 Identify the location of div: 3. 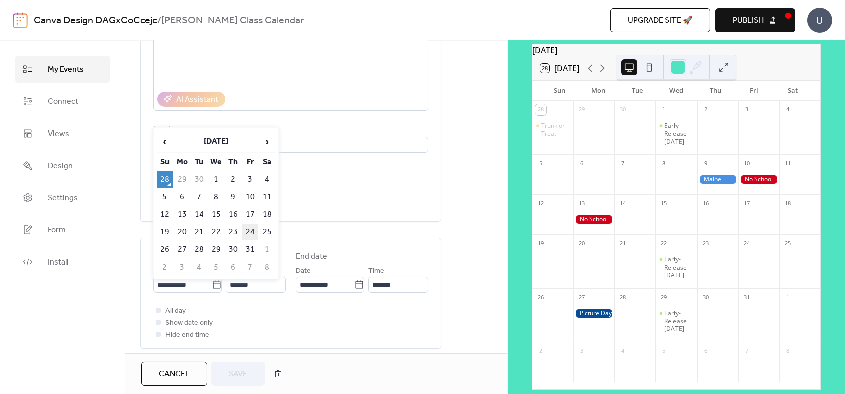
(582, 351).